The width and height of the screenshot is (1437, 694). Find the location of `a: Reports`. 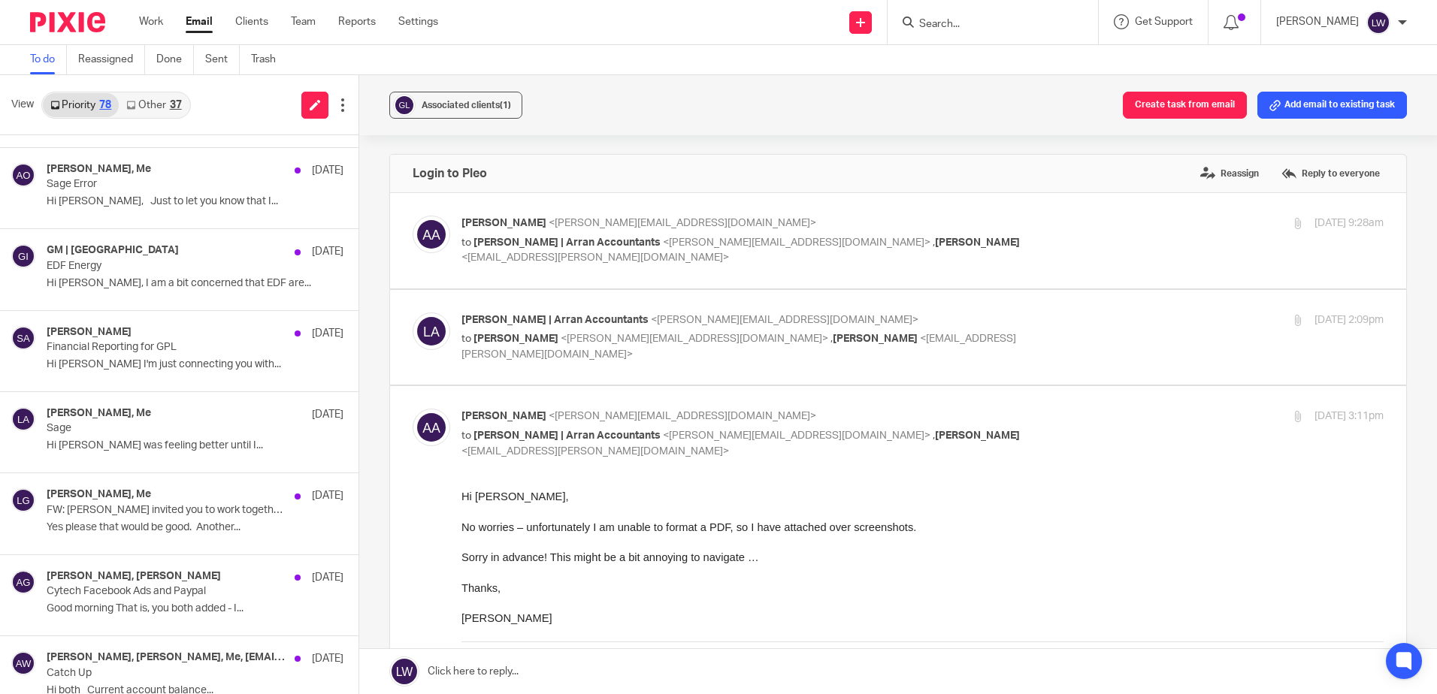

a: Reports is located at coordinates (357, 22).